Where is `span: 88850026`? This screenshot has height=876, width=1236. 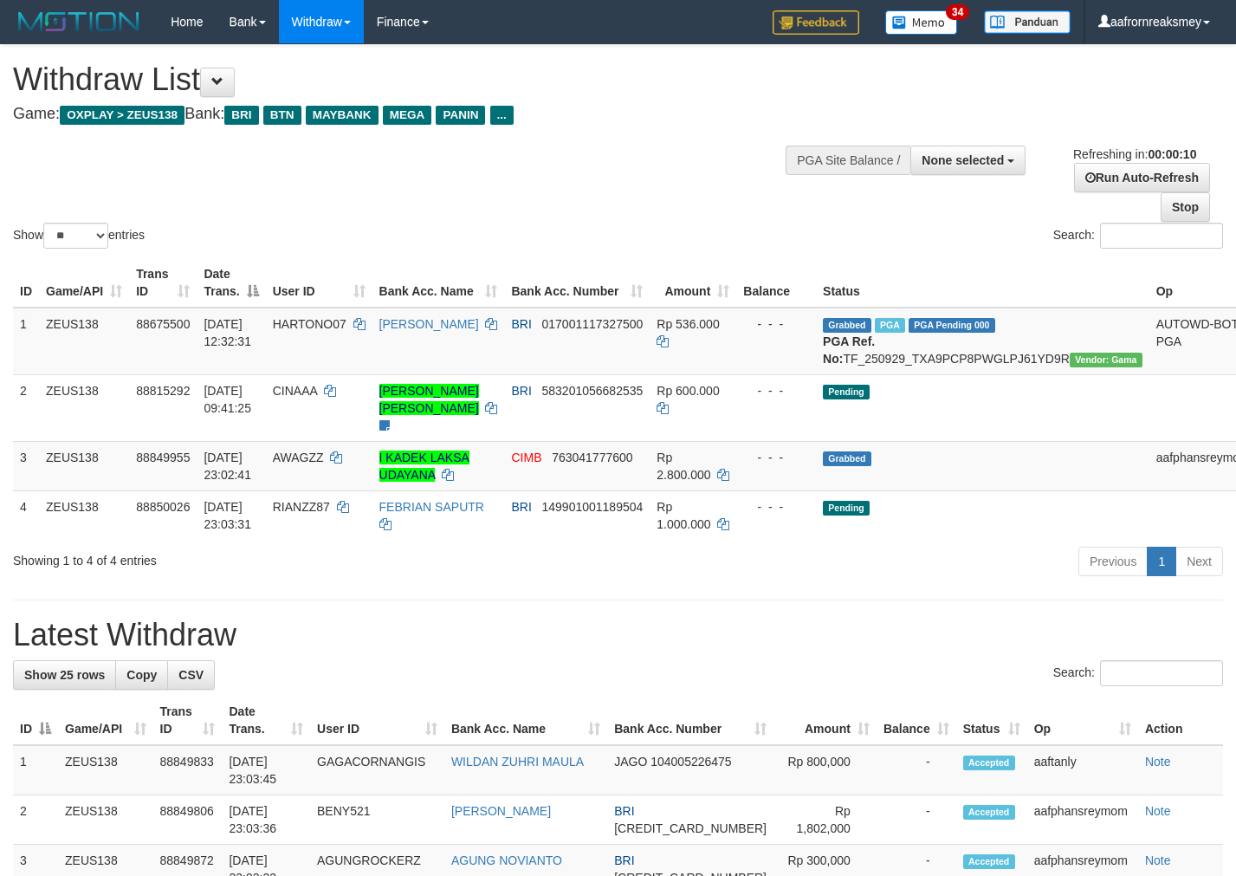 span: 88850026 is located at coordinates (163, 507).